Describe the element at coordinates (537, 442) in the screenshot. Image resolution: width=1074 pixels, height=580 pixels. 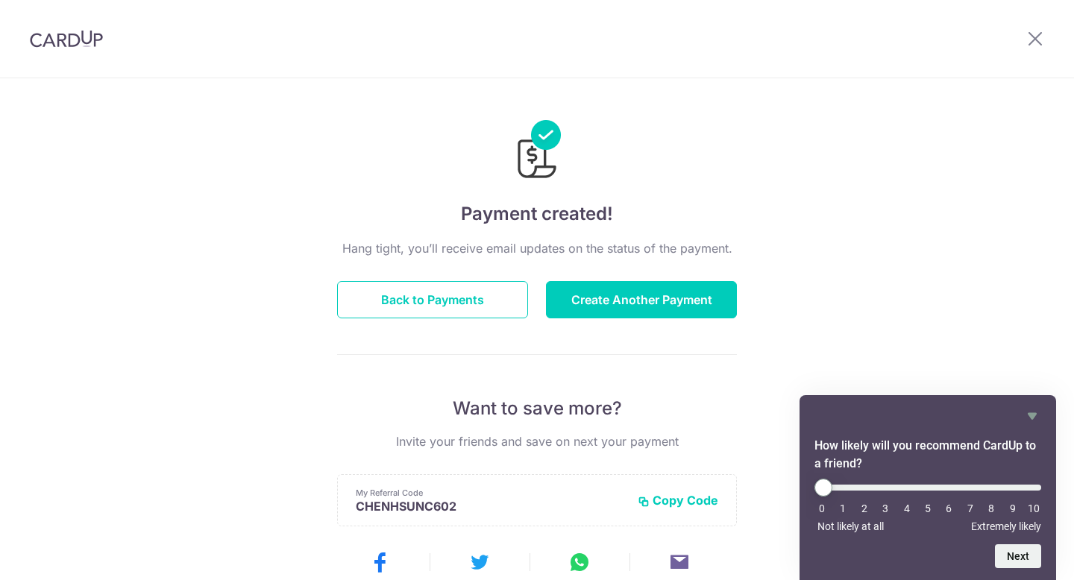
I see `p: Invite your friends and save on next your payment` at that location.